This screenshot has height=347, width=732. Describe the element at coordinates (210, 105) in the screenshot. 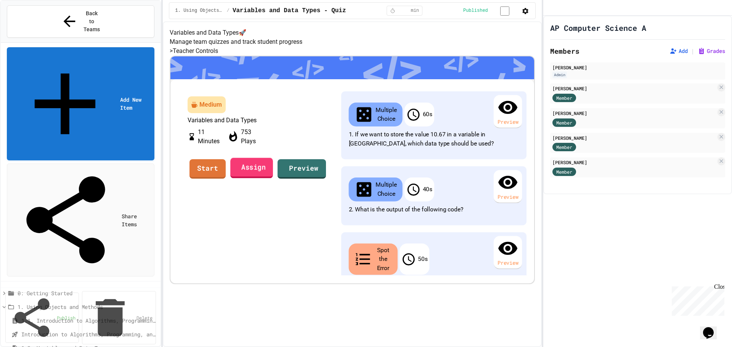

I see `div: Medium` at that location.